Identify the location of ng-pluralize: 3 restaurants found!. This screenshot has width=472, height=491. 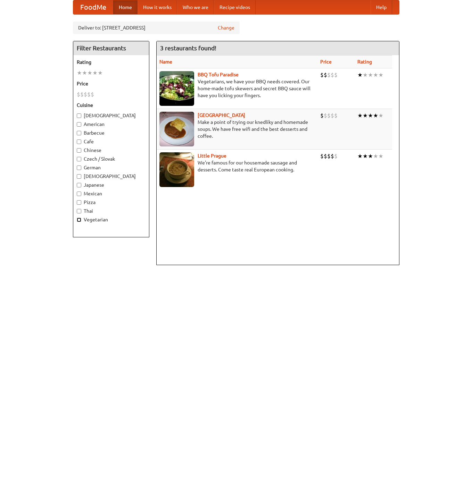
(188, 48).